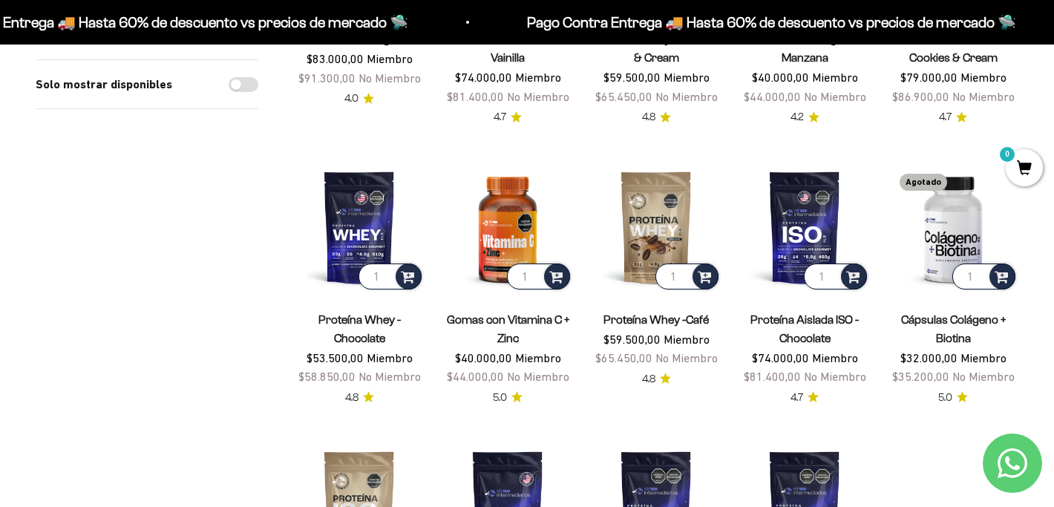  What do you see at coordinates (1007, 154) in the screenshot?
I see `mark: 0` at bounding box center [1007, 154].